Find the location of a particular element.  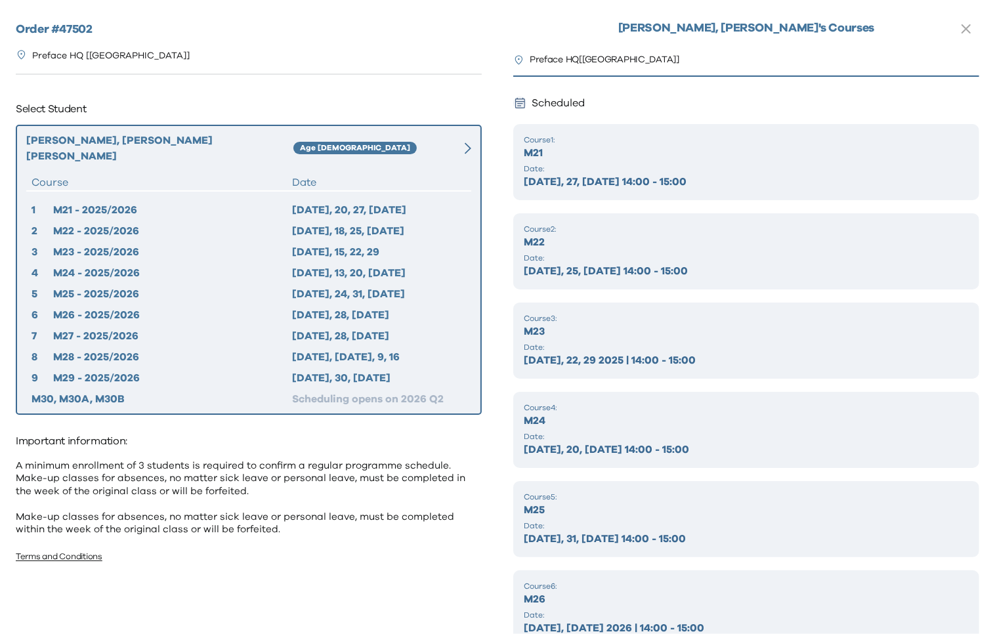

p: M21 is located at coordinates (746, 153).